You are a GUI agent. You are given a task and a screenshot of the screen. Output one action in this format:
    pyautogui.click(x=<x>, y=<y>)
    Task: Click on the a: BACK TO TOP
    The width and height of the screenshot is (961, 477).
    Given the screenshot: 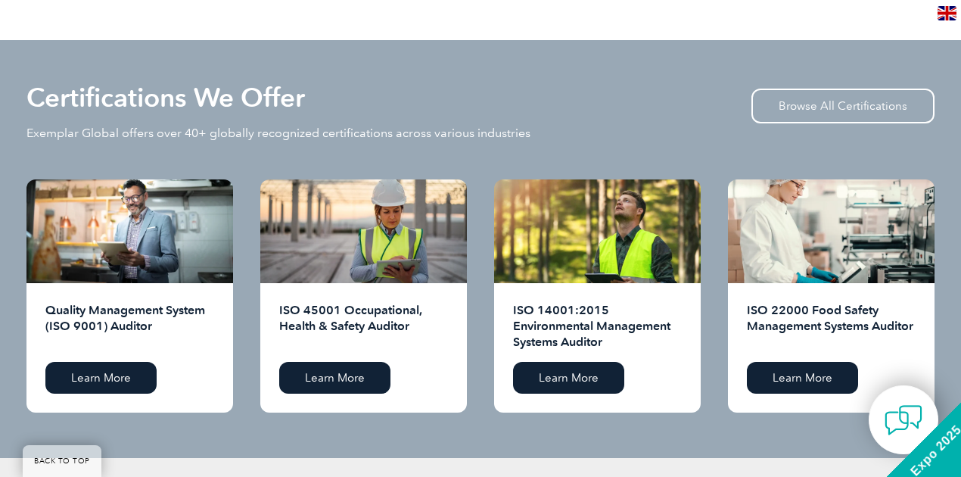 What is the action you would take?
    pyautogui.click(x=62, y=461)
    